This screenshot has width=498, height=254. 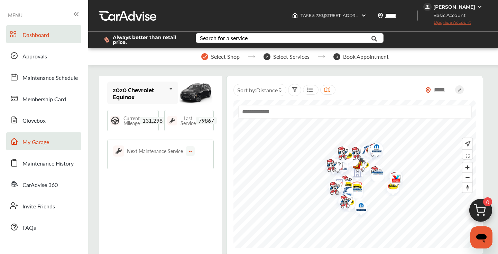 What do you see at coordinates (295, 16) in the screenshot?
I see `img: header-home-logo.8d720a4f.svg` at bounding box center [295, 16].